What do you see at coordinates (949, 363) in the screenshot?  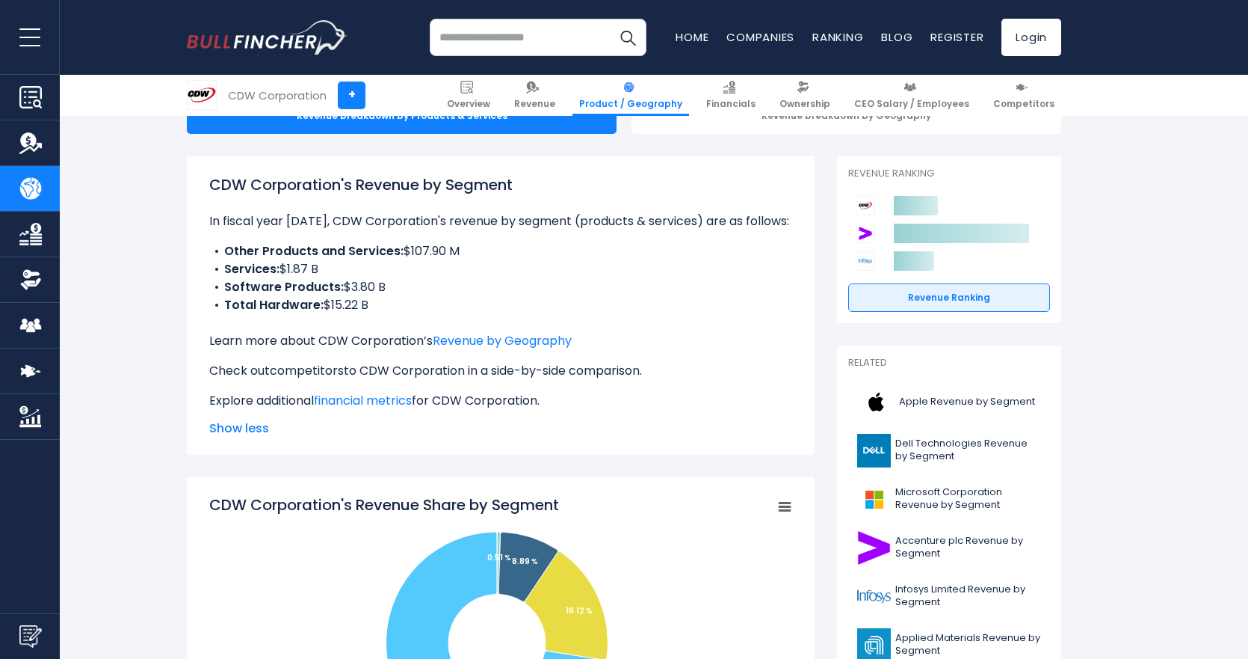 I see `p: Related` at bounding box center [949, 363].